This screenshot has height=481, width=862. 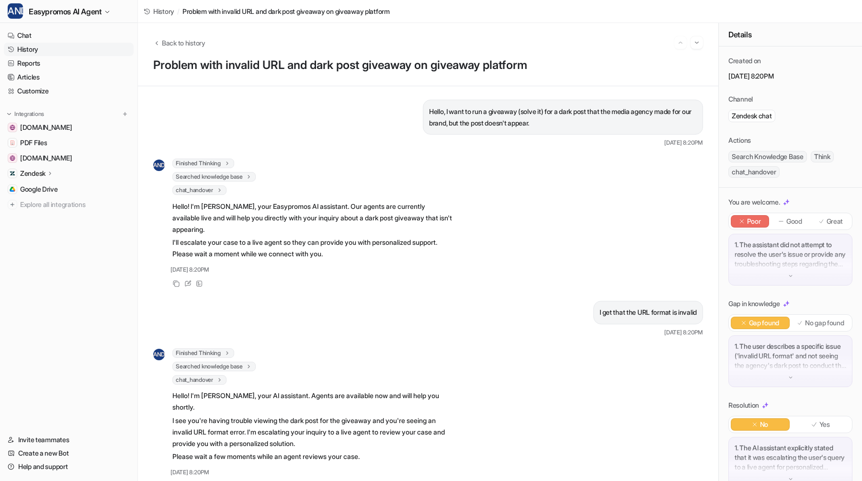 What do you see at coordinates (69, 143) in the screenshot?
I see `a: PDF FilesPDF Files` at bounding box center [69, 143].